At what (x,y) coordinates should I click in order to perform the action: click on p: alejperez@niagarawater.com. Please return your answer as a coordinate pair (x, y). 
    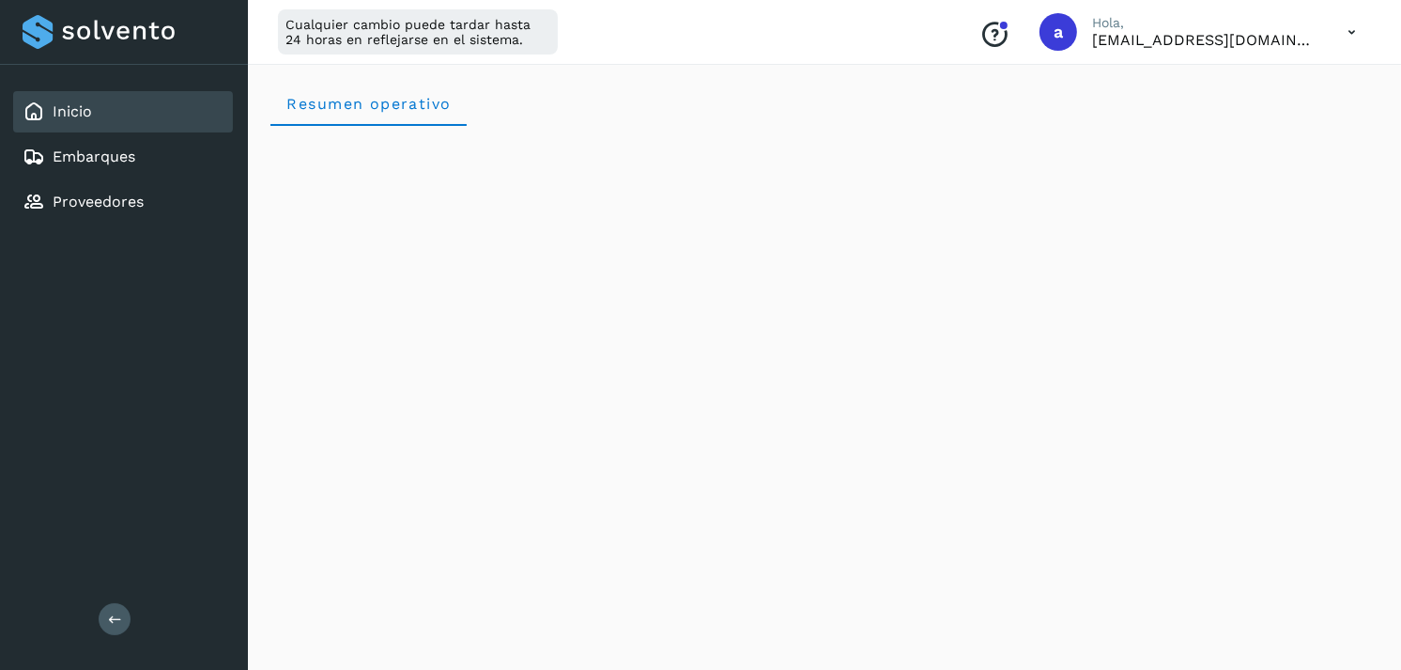
    Looking at the image, I should click on (1205, 39).